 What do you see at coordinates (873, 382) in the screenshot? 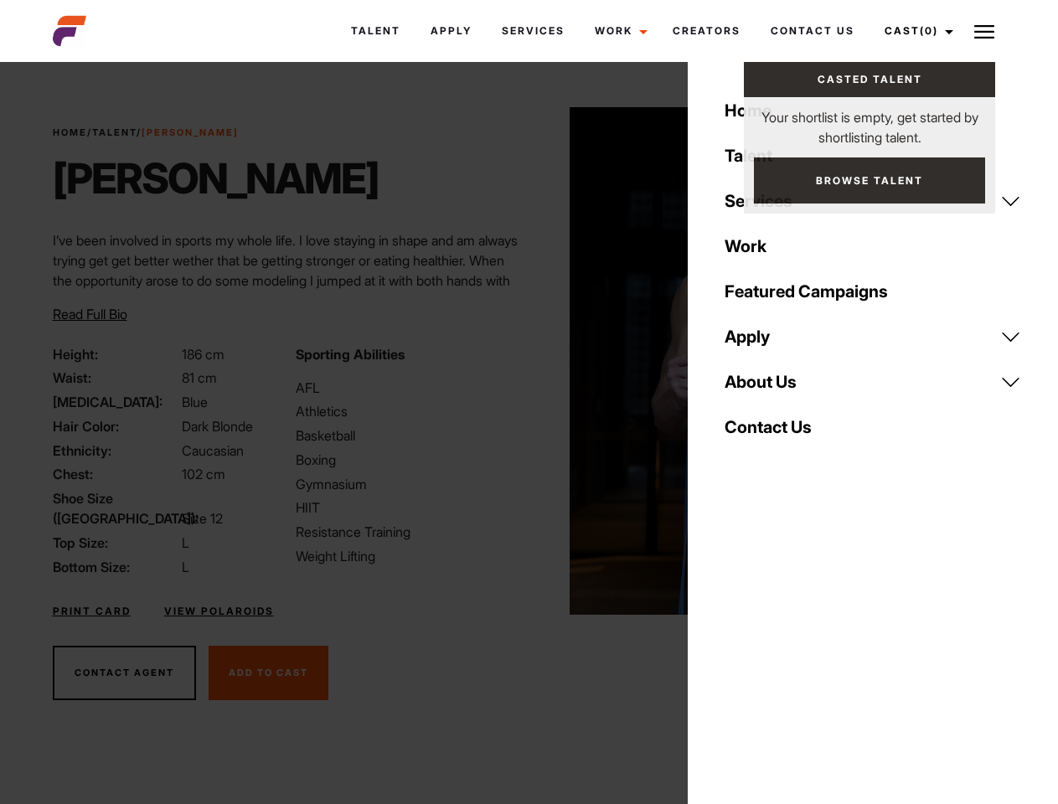
I see `a: About Us` at bounding box center [873, 382].